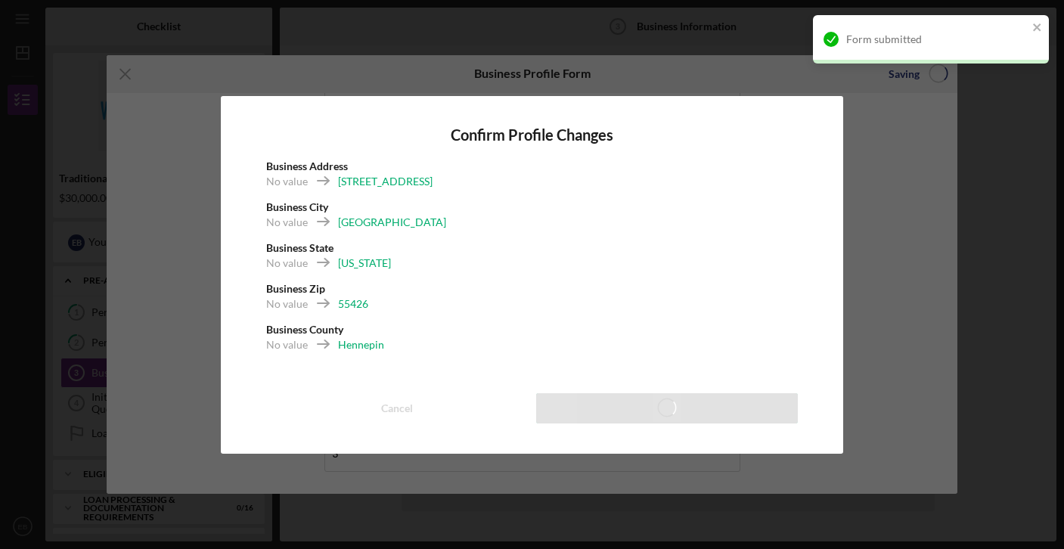 This screenshot has width=1064, height=549. Describe the element at coordinates (299, 247) in the screenshot. I see `b: Business State` at that location.